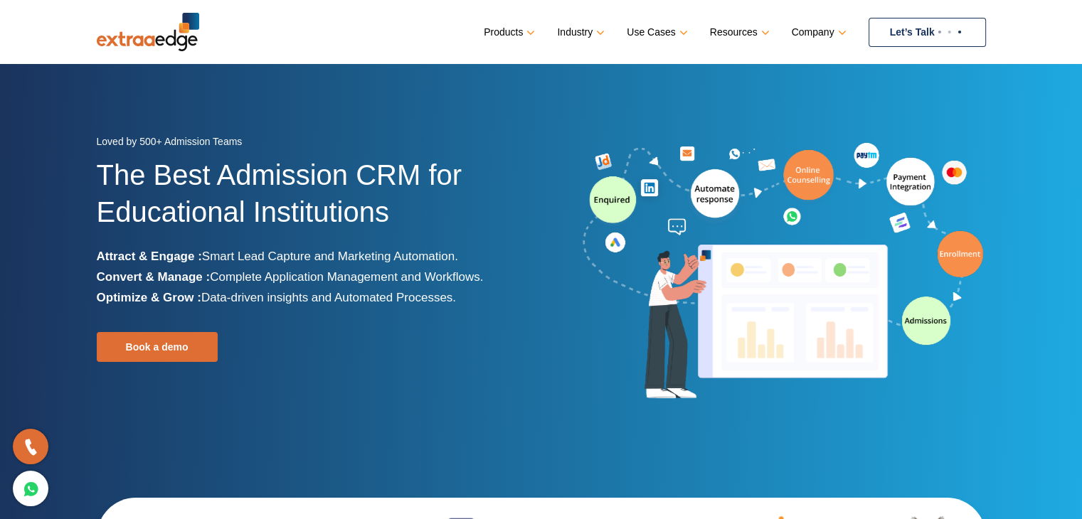  Describe the element at coordinates (149, 256) in the screenshot. I see `b: Attract & Engage :` at that location.